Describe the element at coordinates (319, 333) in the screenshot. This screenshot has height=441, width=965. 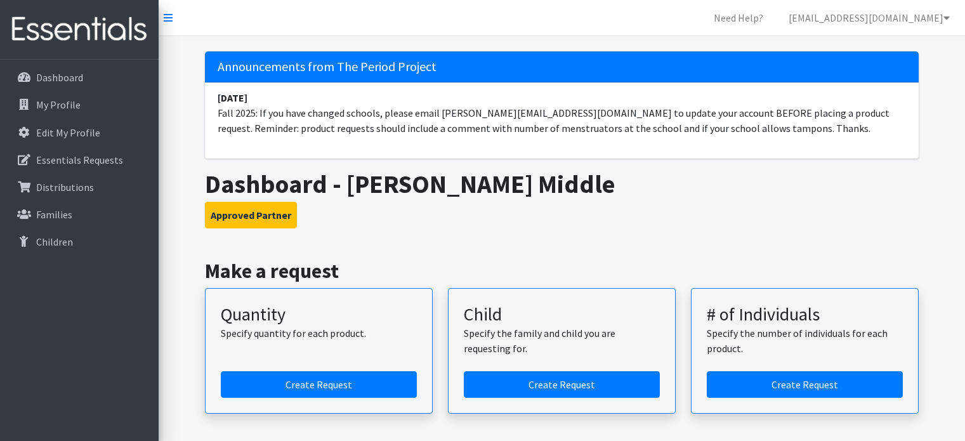
I see `p: Specify quantity for each product.` at that location.